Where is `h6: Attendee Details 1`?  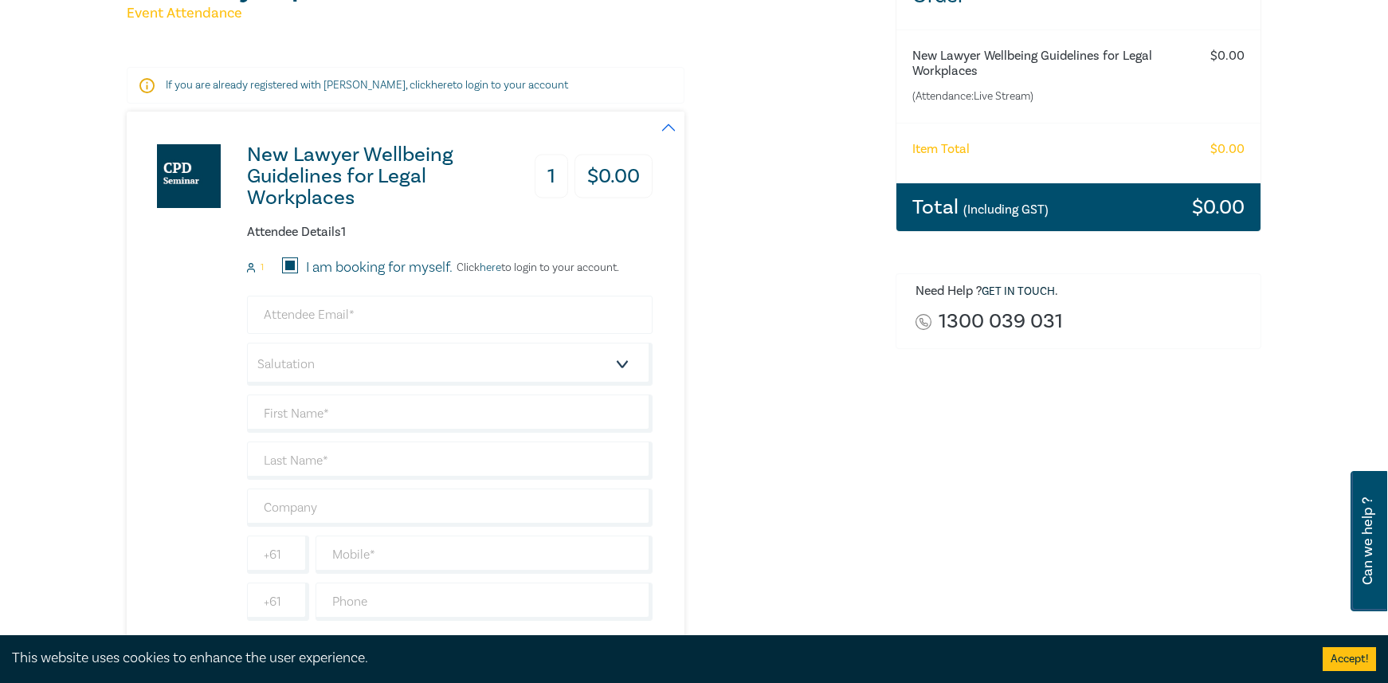
h6: Attendee Details 1 is located at coordinates (449, 232).